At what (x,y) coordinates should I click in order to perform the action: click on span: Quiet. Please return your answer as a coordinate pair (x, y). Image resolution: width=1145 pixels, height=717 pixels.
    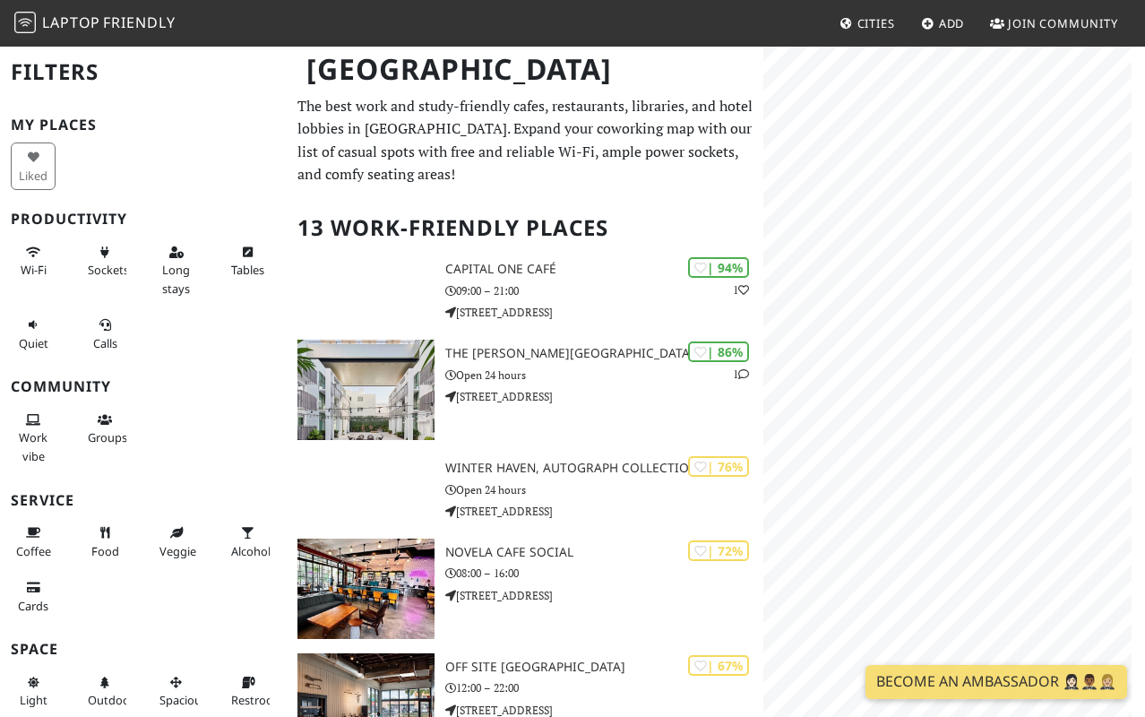
    Looking at the image, I should click on (33, 343).